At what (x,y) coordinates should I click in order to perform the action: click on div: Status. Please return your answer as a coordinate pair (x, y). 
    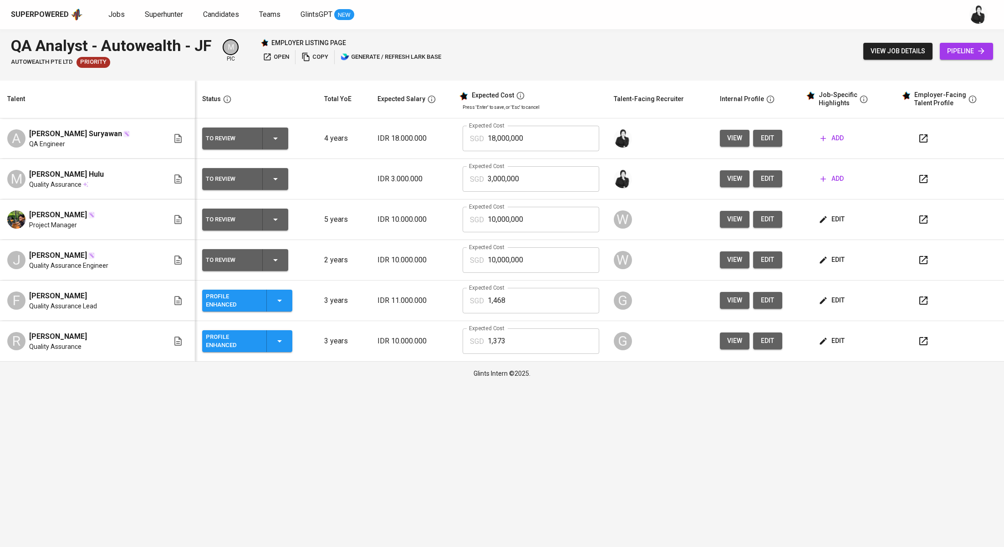
    Looking at the image, I should click on (211, 99).